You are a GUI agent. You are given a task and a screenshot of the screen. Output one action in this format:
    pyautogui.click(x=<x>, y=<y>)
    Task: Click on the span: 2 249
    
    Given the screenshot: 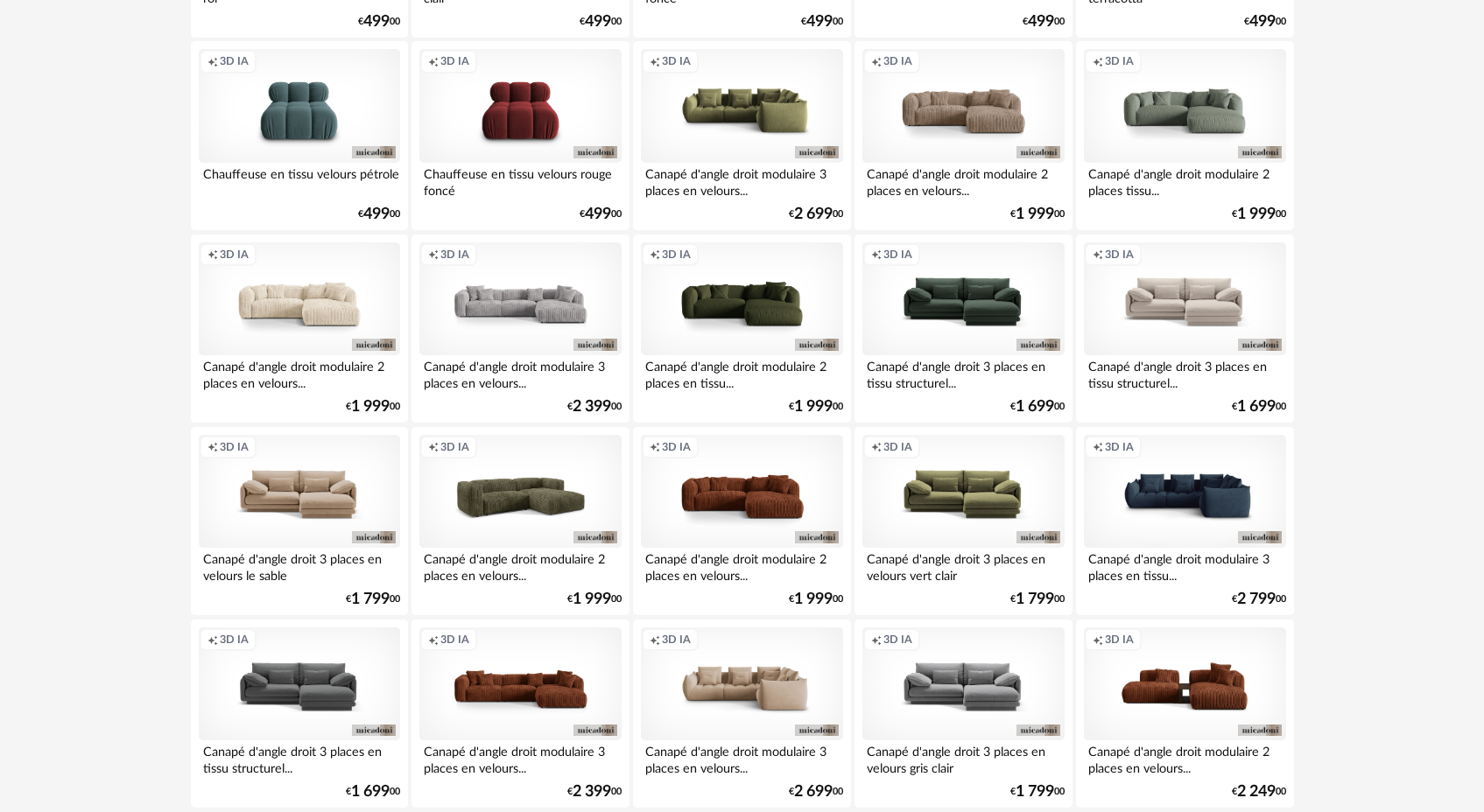 What is the action you would take?
    pyautogui.click(x=1257, y=792)
    